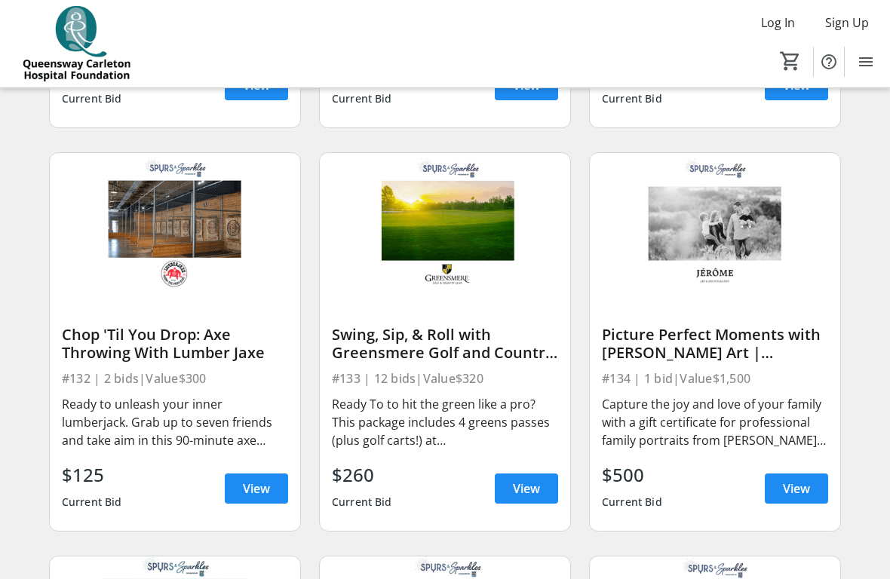 The image size is (890, 579). I want to click on img: Picture Perfect Moments with Jerome Art | CHILDREN/SIBLINGS SESSION, so click(715, 223).